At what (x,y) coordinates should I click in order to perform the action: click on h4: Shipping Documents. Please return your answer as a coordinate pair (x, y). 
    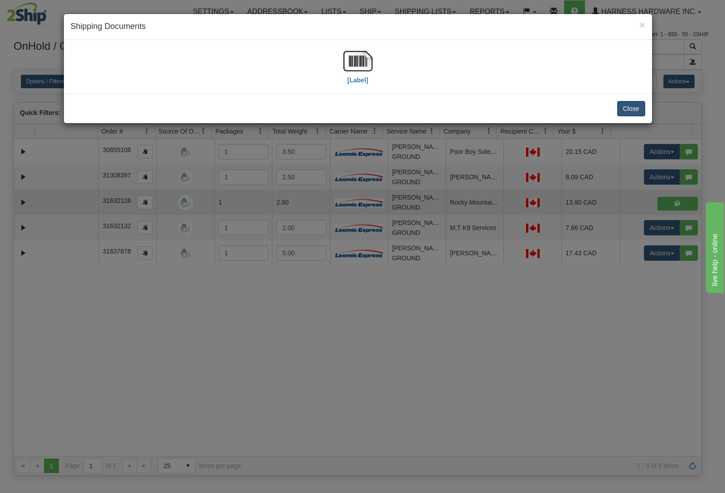
    Looking at the image, I should click on (358, 27).